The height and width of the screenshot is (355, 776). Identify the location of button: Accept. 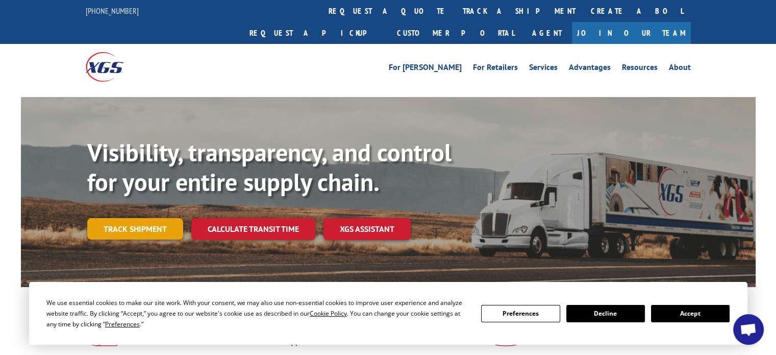
(691, 313).